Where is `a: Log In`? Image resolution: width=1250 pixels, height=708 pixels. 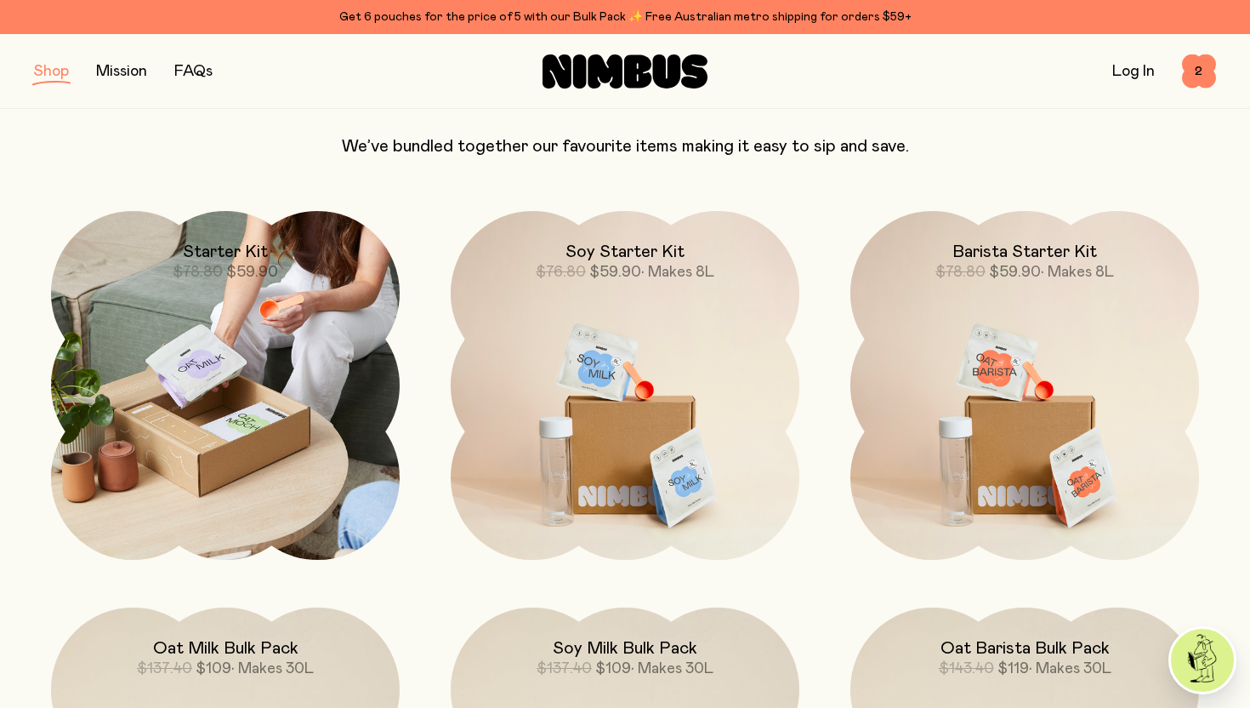 a: Log In is located at coordinates (1134, 71).